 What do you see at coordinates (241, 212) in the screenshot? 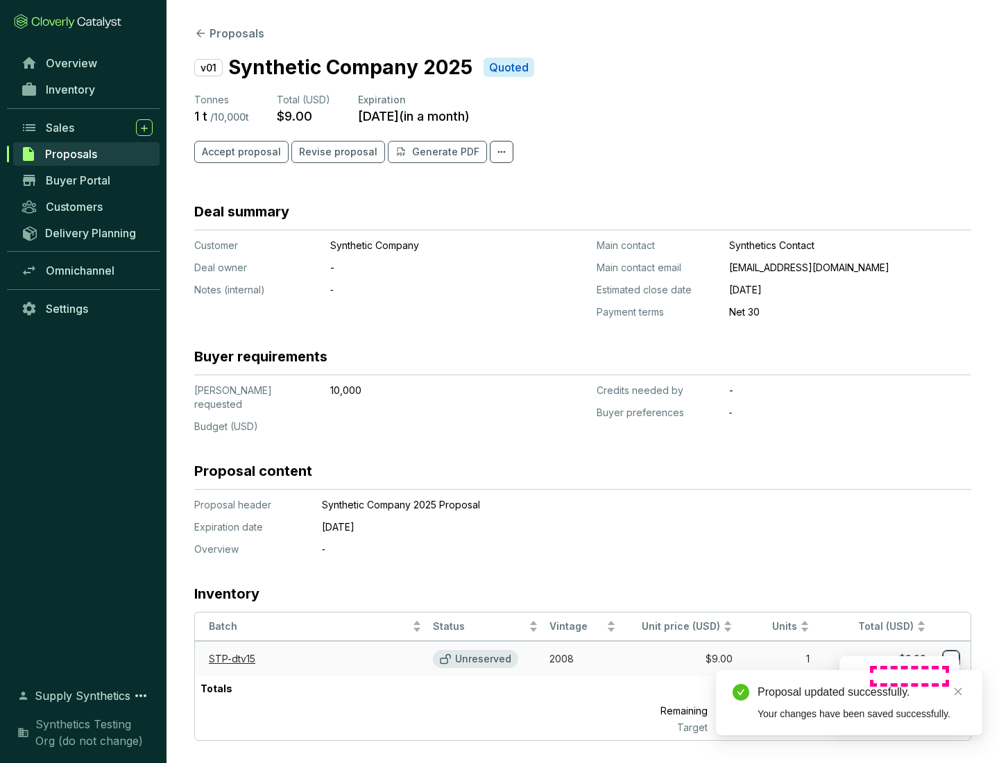
I see `h3: Deal summary` at bounding box center [241, 212].